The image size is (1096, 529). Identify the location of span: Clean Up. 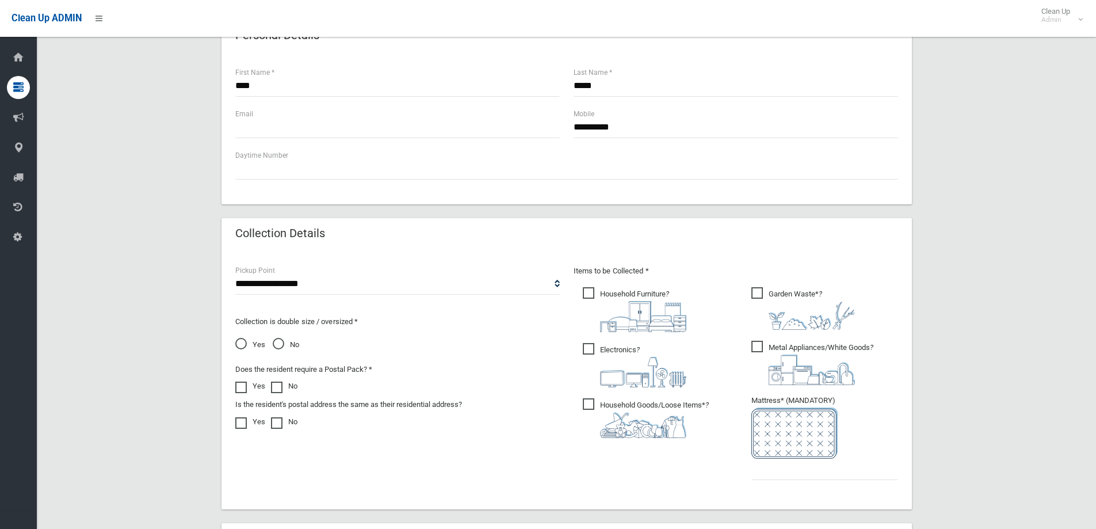
(1059, 16).